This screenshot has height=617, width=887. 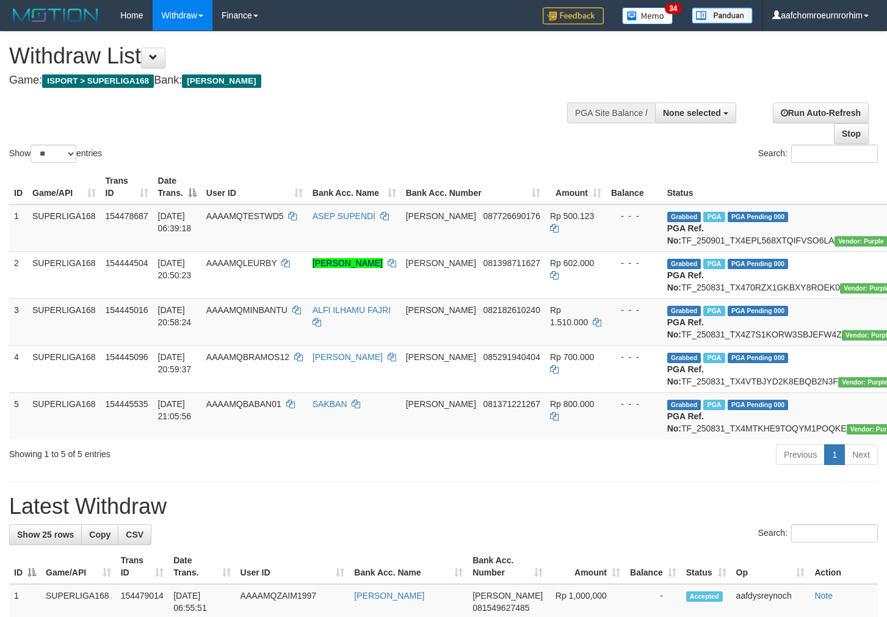 What do you see at coordinates (98, 81) in the screenshot?
I see `span: ISPORT > SUPERLIGA168` at bounding box center [98, 81].